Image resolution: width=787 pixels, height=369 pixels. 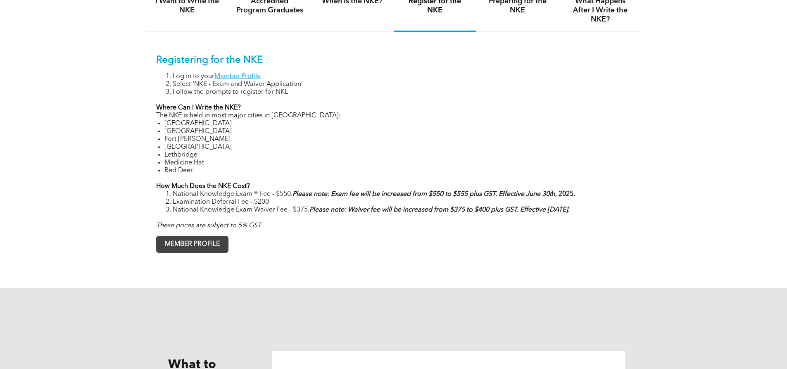 I want to click on li: Follow the prompts to register for NKE, so click(x=402, y=92).